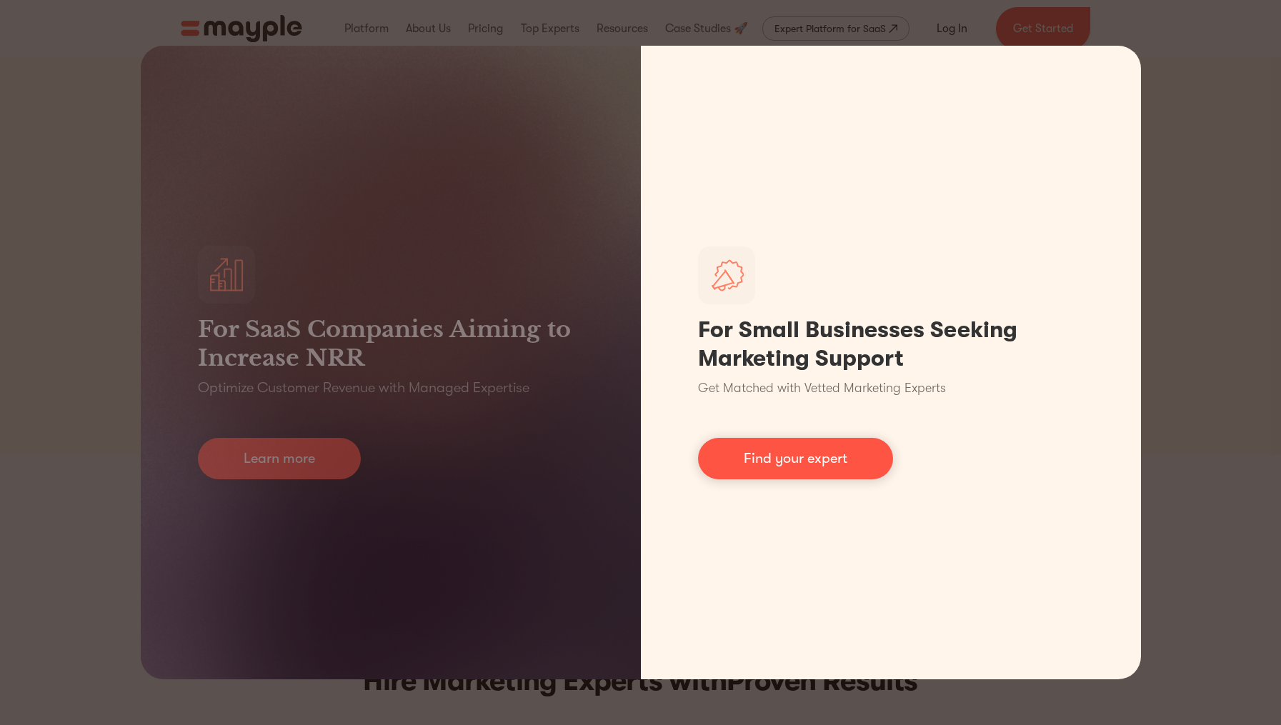  What do you see at coordinates (821, 388) in the screenshot?
I see `p: Get Matched with Vetted Marketing Experts` at bounding box center [821, 388].